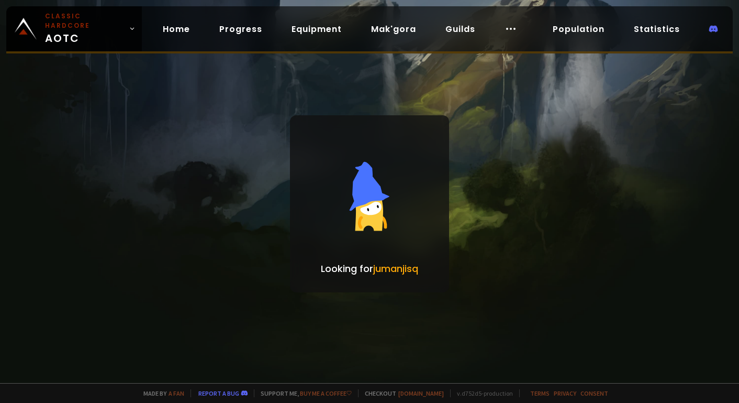  What do you see at coordinates (317, 29) in the screenshot?
I see `a: Equipment` at bounding box center [317, 29].